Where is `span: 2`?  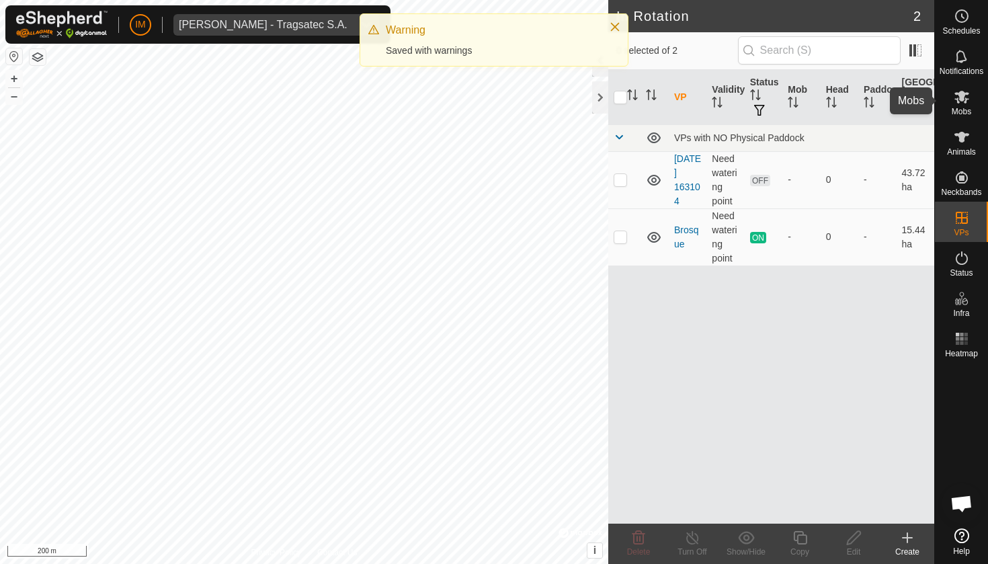 span: 2 is located at coordinates (917, 16).